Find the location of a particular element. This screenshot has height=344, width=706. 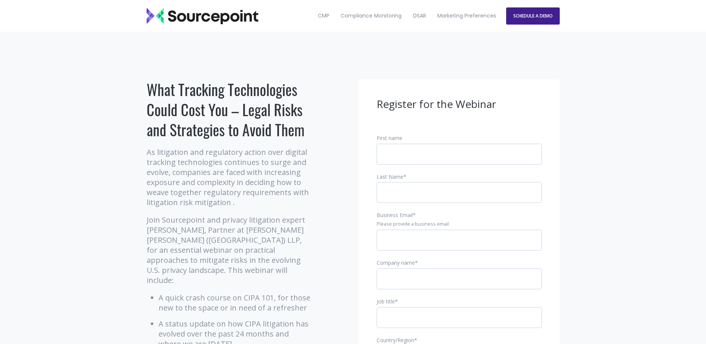

legend: Please provide a business email is located at coordinates (459, 224).